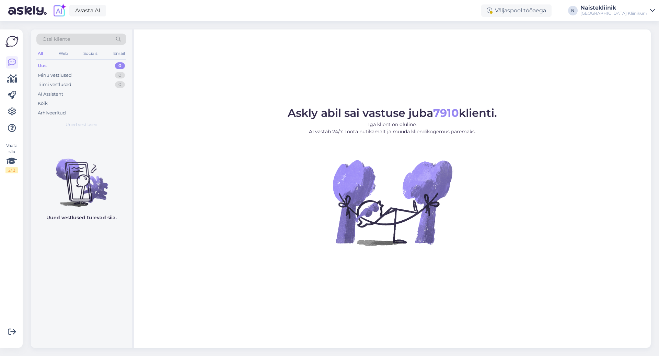 This screenshot has width=659, height=356. What do you see at coordinates (12, 42) in the screenshot?
I see `img: Askly Logo` at bounding box center [12, 42].